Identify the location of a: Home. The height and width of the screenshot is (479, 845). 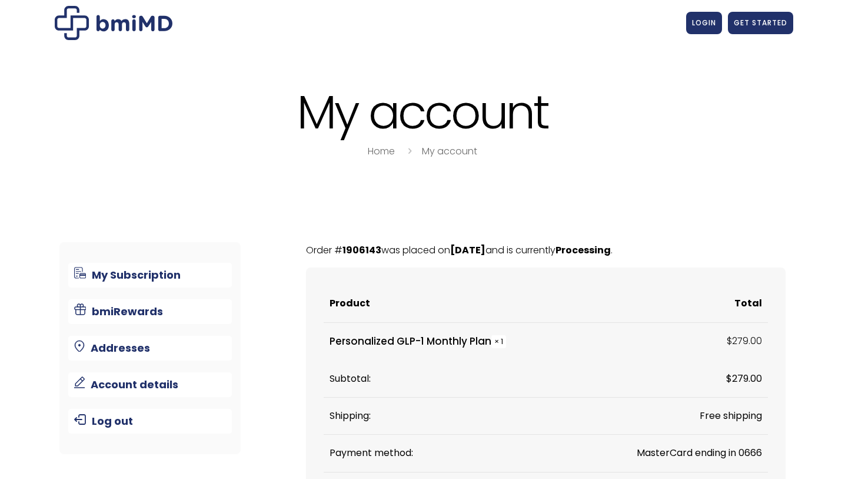
(381, 151).